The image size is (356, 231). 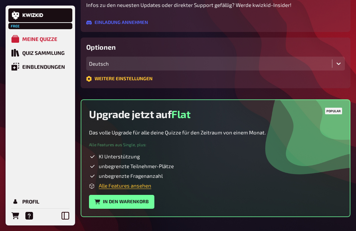 I want to click on a: Hilfe, so click(x=29, y=216).